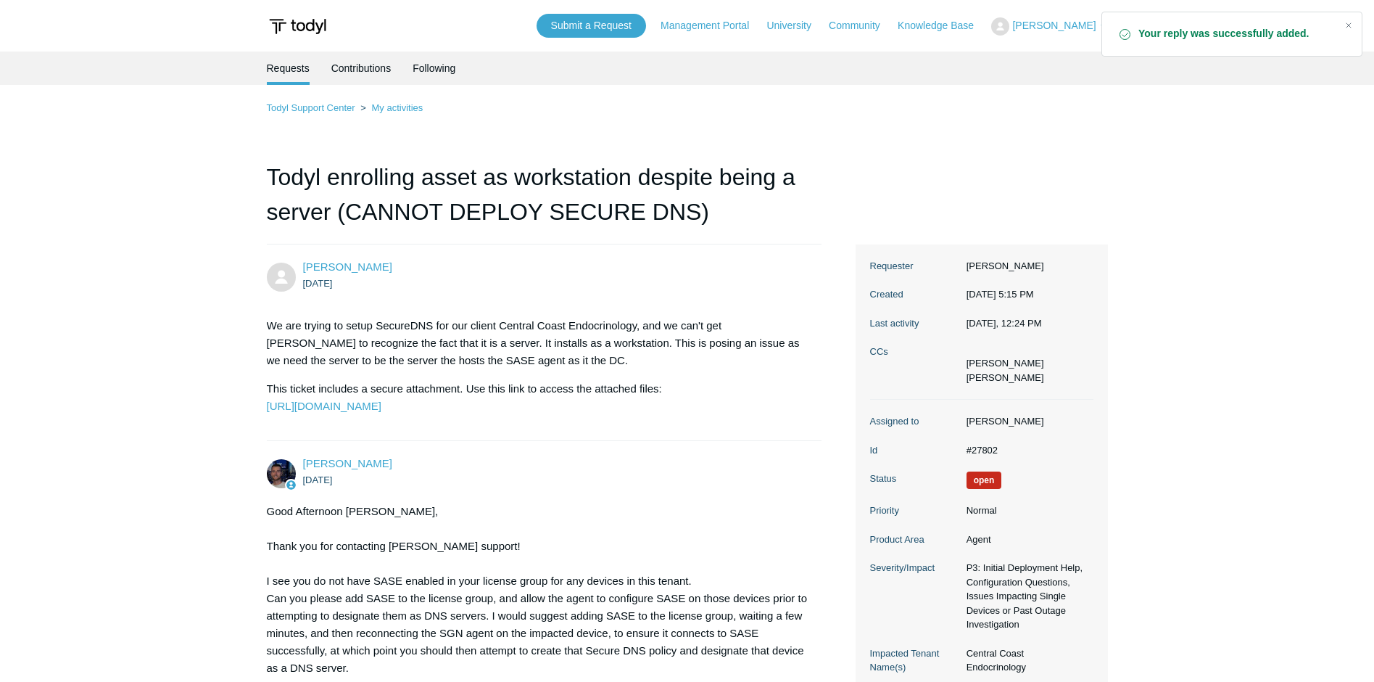 This screenshot has height=682, width=1374. I want to click on a: Knowledge Base, so click(943, 25).